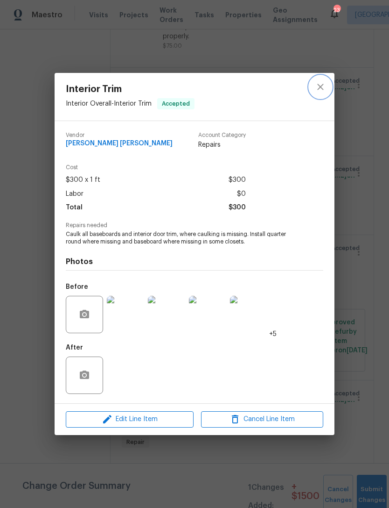 This screenshot has height=508, width=389. Describe the element at coordinates (77, 287) in the screenshot. I see `h5: Before` at that location.